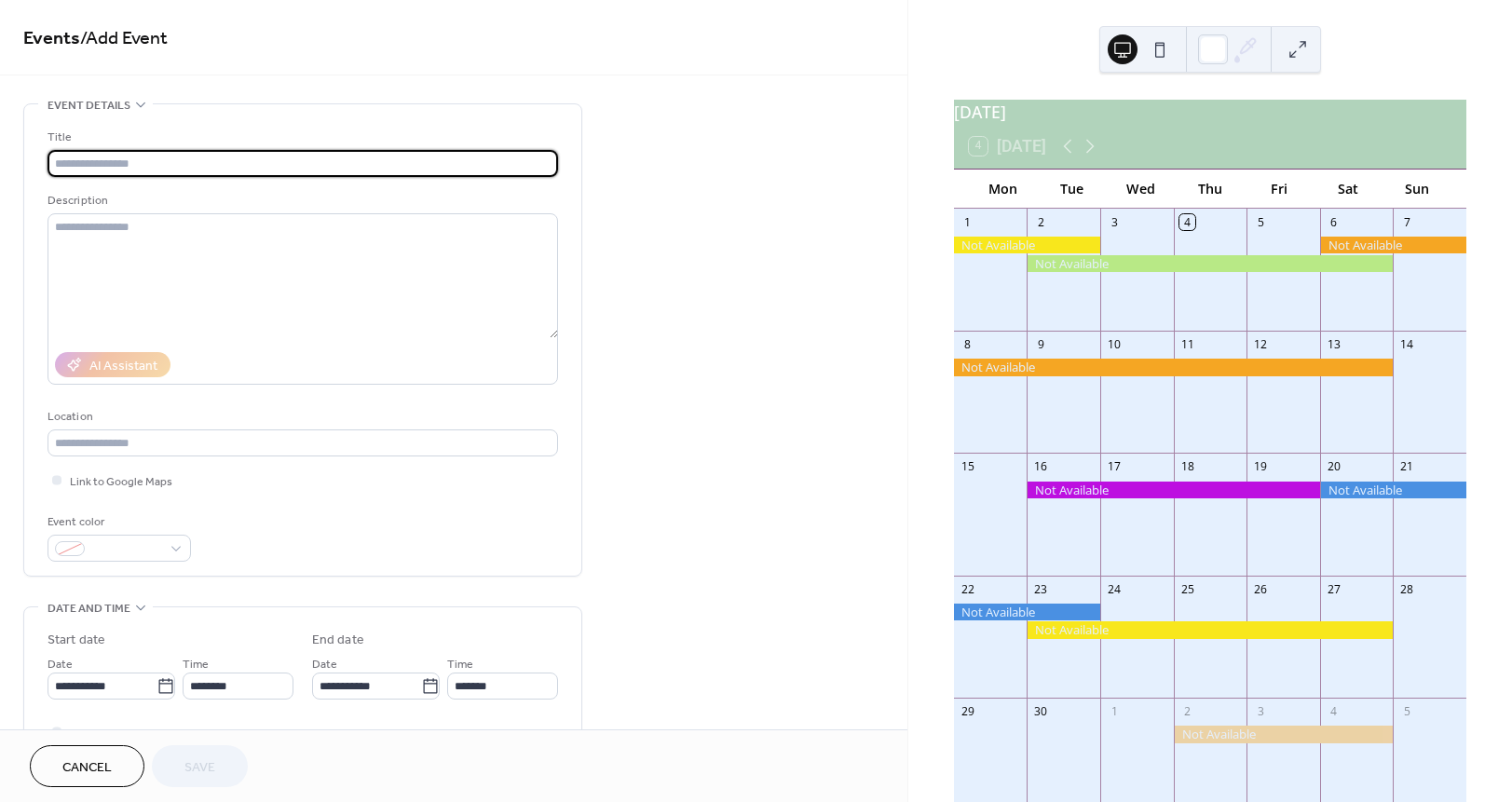 This screenshot has width=1512, height=802. I want to click on a: Events, so click(51, 38).